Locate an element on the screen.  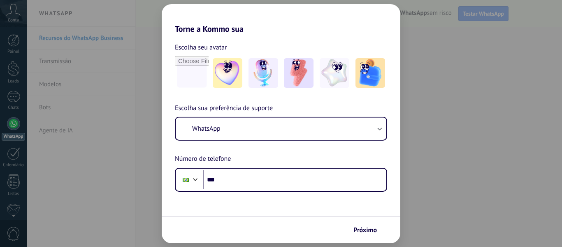
span: Escolha sua preferência de suporte is located at coordinates (224, 108).